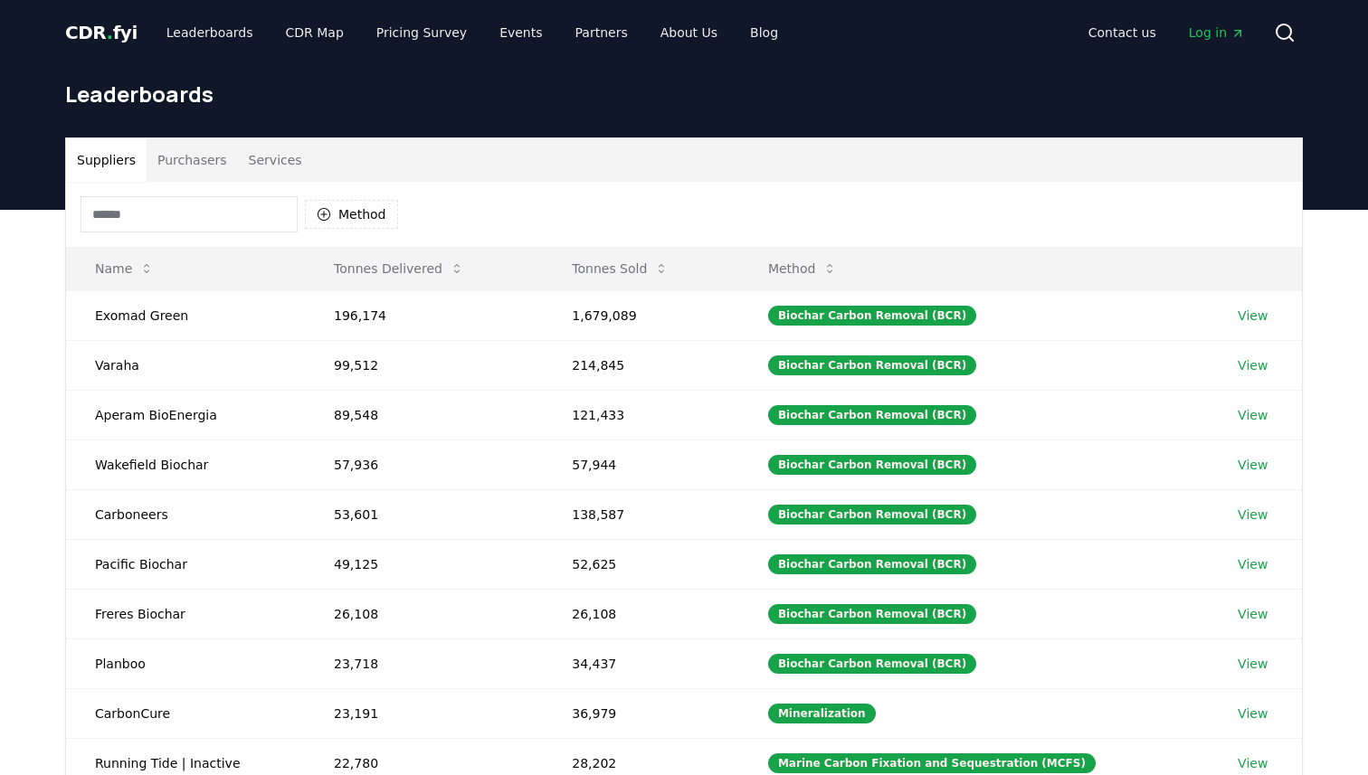 Image resolution: width=1368 pixels, height=775 pixels. What do you see at coordinates (423, 365) in the screenshot?
I see `td: 99,512` at bounding box center [423, 365].